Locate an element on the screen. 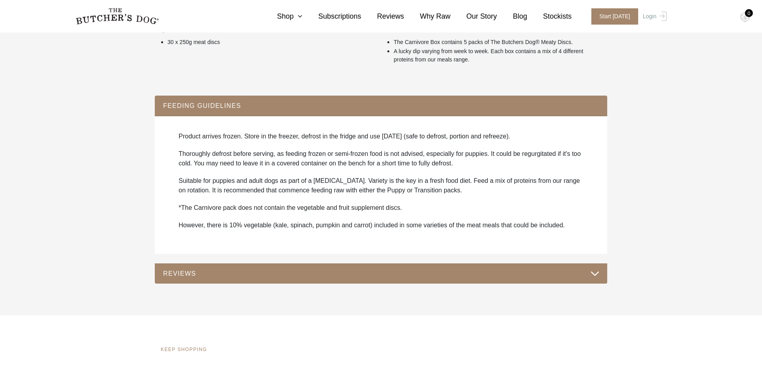 This screenshot has width=762, height=380. p: The Carnivore Box contains 5 packs of The Butchers Dog® Meaty Discs. is located at coordinates (497, 42).